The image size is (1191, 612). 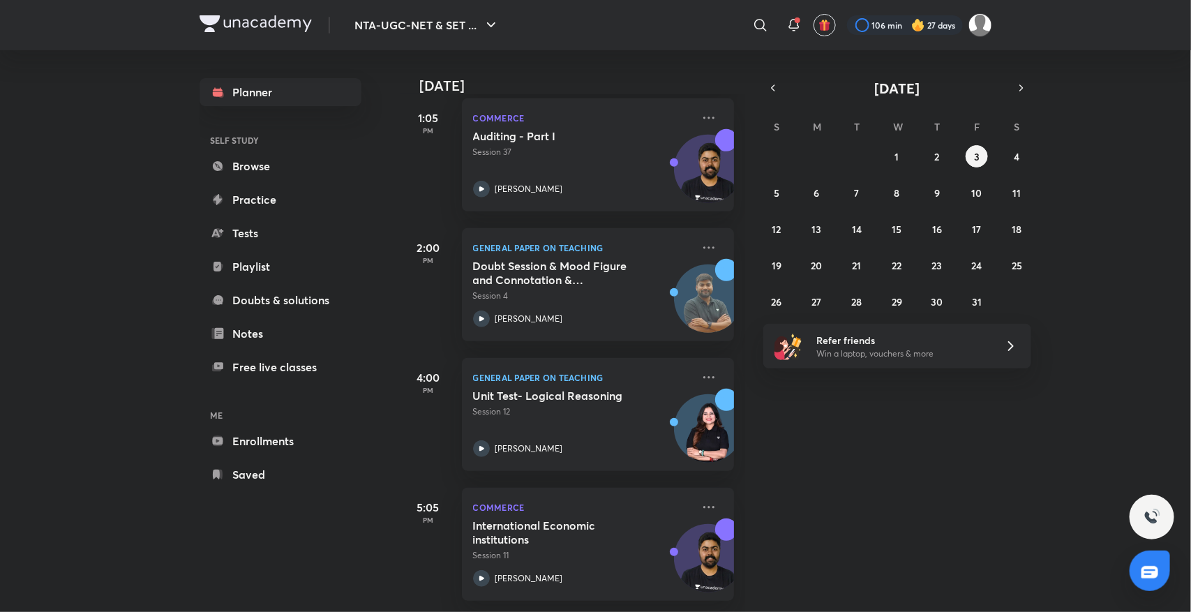 What do you see at coordinates (559, 136) in the screenshot?
I see `h5: Auditing - Part I` at bounding box center [559, 136].